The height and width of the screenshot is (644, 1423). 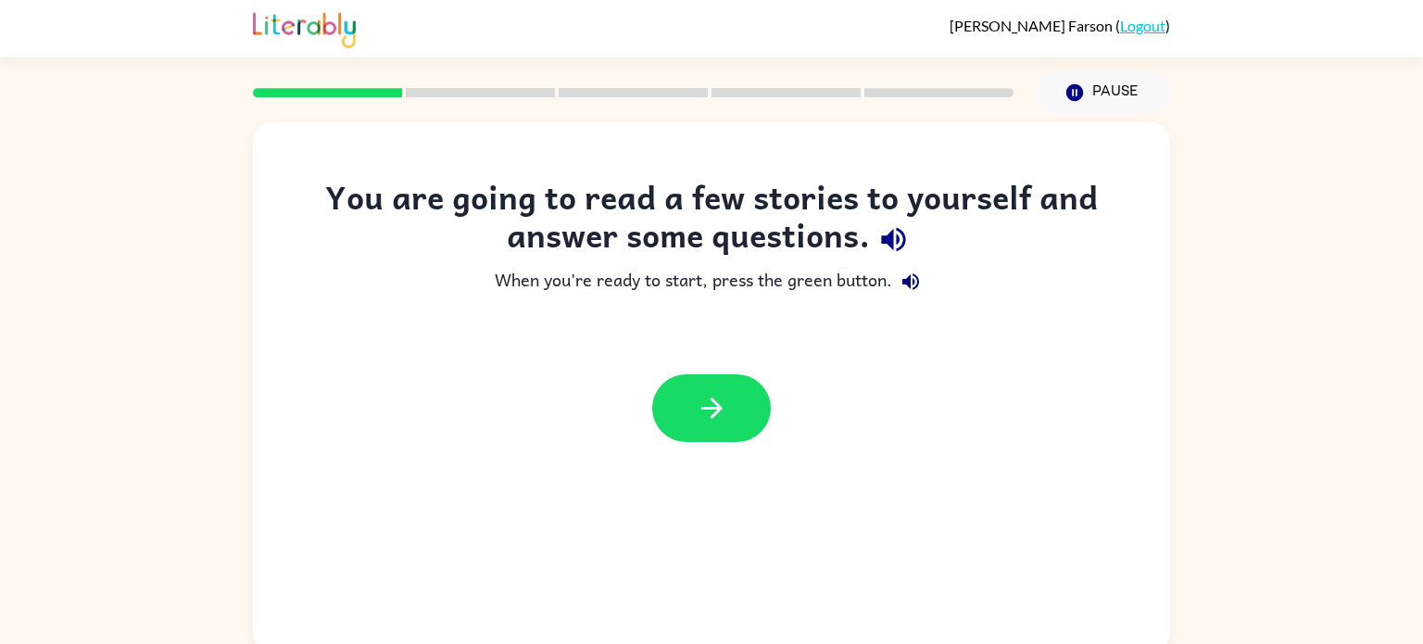 What do you see at coordinates (712, 282) in the screenshot?
I see `div: When you're ready to start, press the green button.` at bounding box center [712, 282].